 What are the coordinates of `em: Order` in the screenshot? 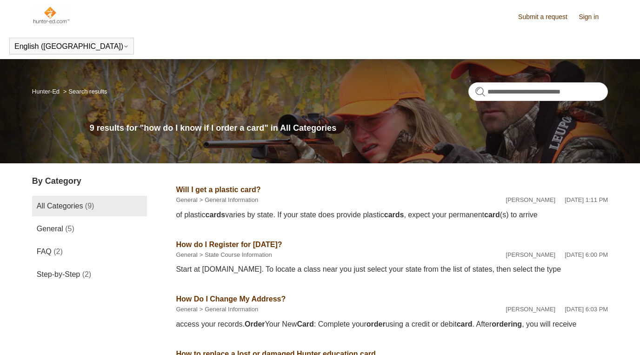 It's located at (255, 324).